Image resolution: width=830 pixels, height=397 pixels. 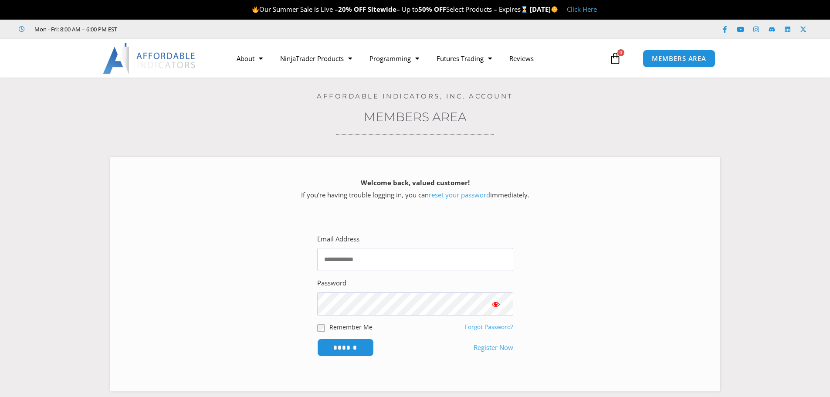 I want to click on strong: 50% OFF, so click(x=432, y=9).